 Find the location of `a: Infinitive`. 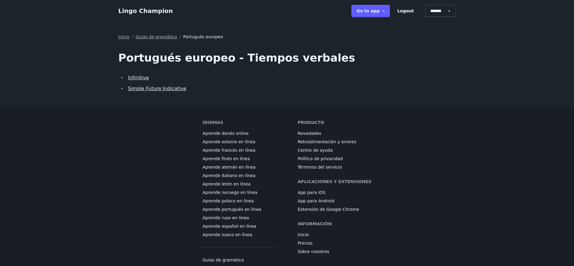

a: Infinitive is located at coordinates (139, 77).